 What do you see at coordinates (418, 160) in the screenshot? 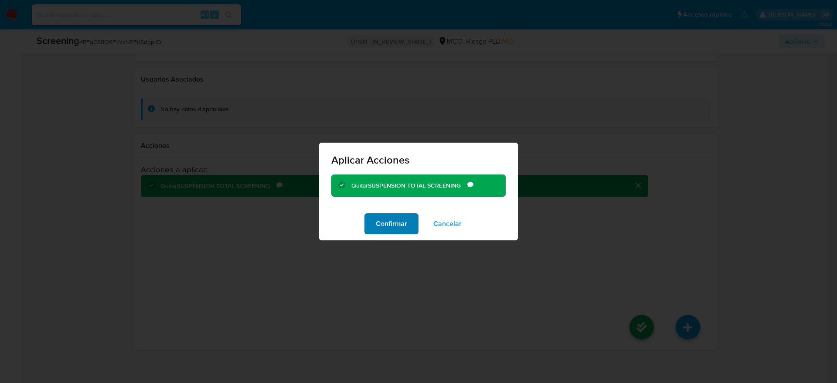
I see `span: Aplicar Acciones` at bounding box center [418, 160].